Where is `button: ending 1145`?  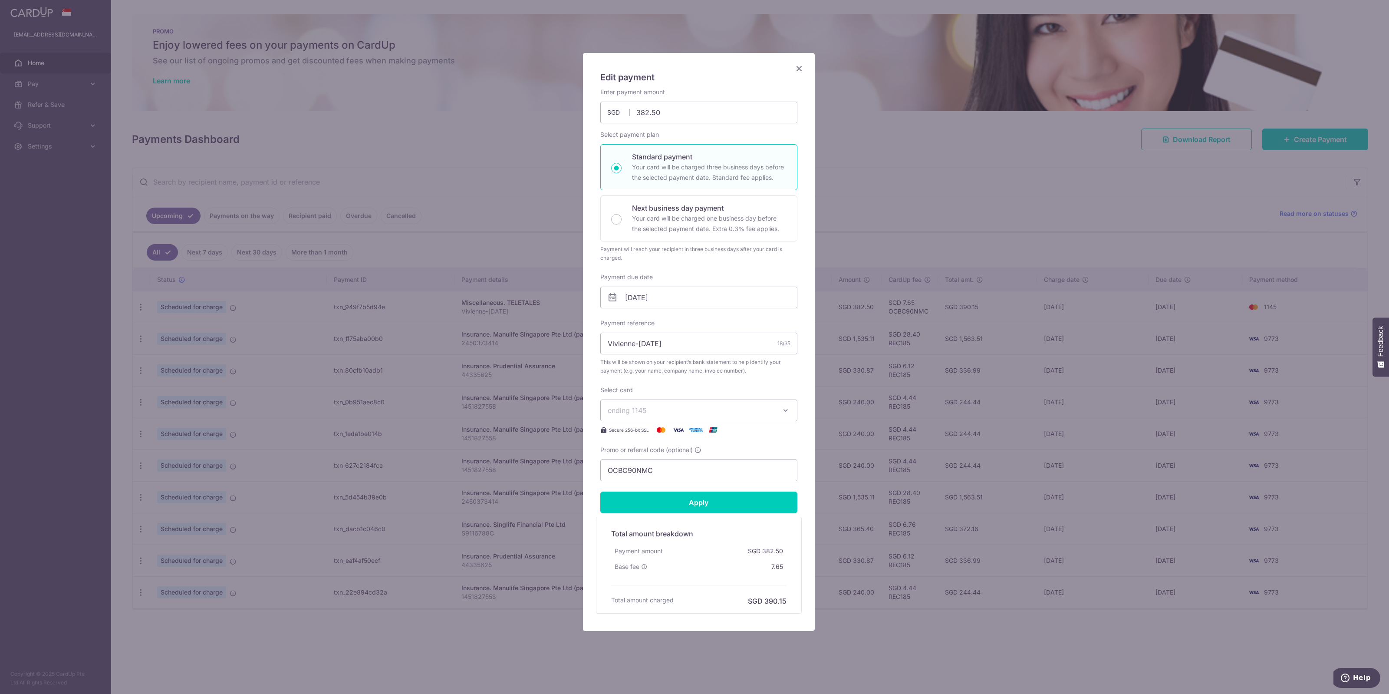 button: ending 1145 is located at coordinates (699, 410).